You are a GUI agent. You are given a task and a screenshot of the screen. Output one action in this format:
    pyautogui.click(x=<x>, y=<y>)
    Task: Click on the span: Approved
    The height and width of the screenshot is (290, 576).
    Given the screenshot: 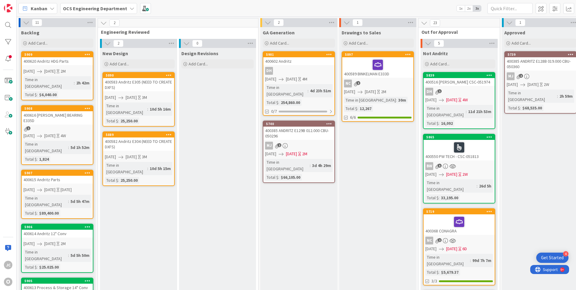 What is the action you would take?
    pyautogui.click(x=515, y=33)
    